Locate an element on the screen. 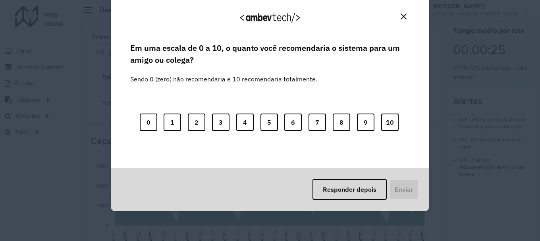 The height and width of the screenshot is (241, 540). button: 0 is located at coordinates (149, 122).